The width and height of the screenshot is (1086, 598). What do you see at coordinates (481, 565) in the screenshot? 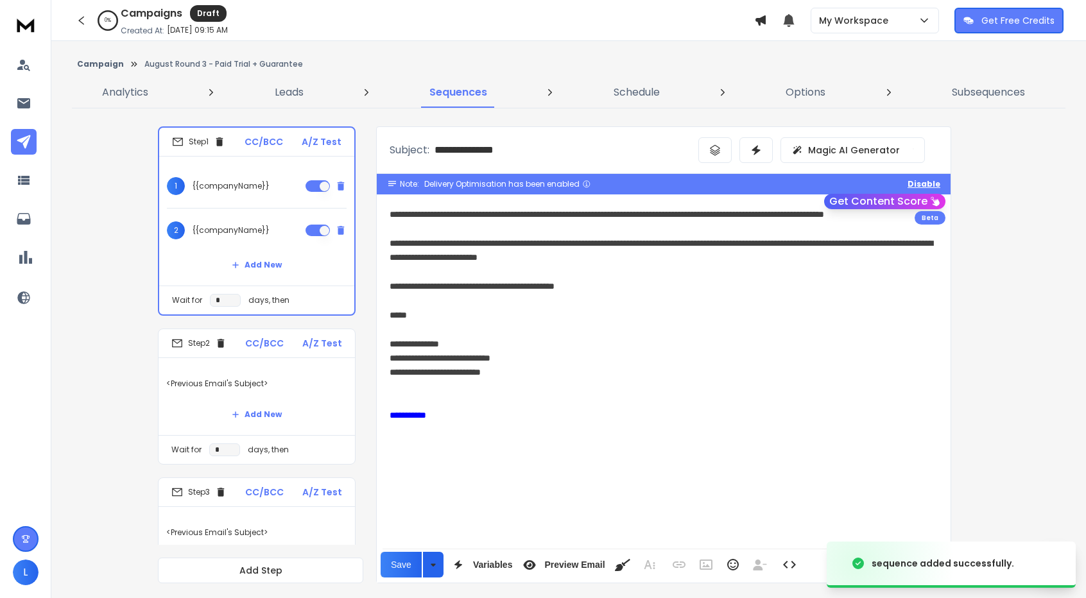
I see `button: Variables` at bounding box center [481, 565].